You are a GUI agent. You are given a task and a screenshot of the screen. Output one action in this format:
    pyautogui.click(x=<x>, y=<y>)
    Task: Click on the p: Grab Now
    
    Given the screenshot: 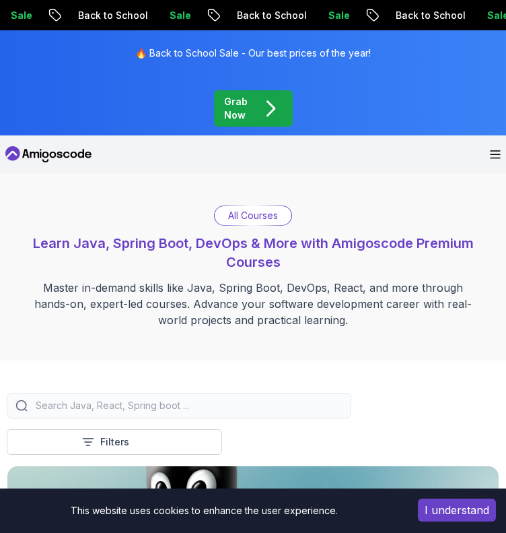 What is the action you would take?
    pyautogui.click(x=236, y=108)
    